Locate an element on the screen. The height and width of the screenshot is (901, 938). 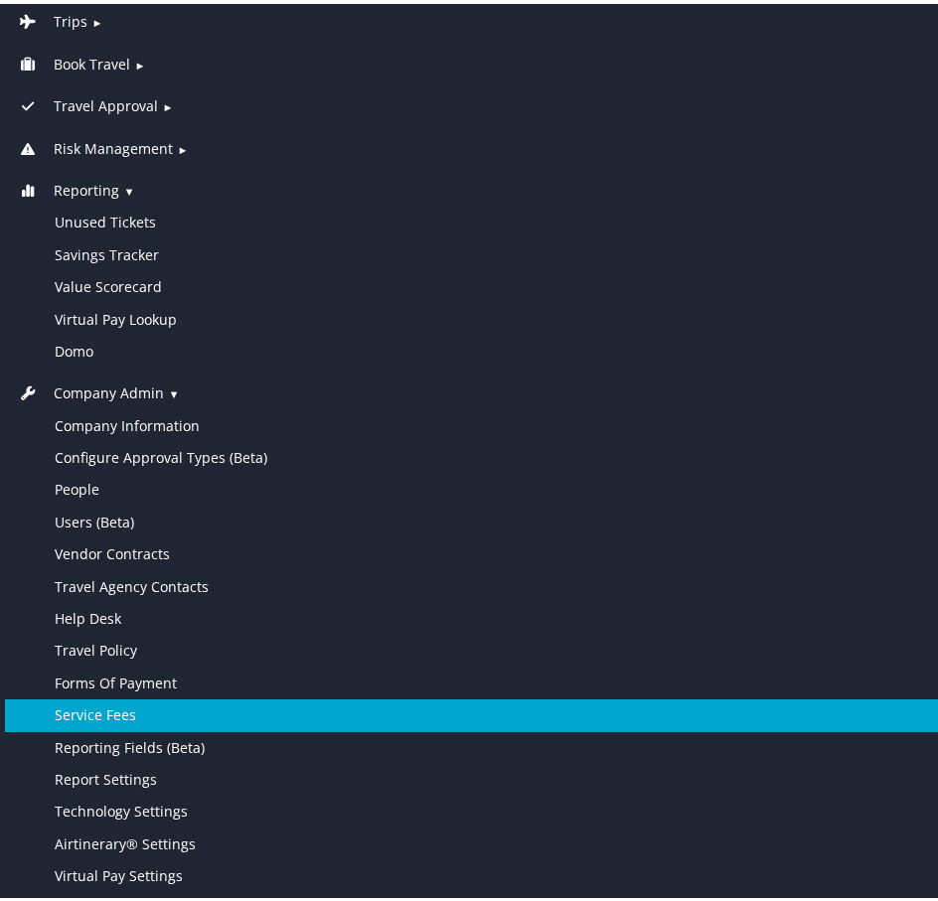
span: Travel Approval is located at coordinates (105, 102).